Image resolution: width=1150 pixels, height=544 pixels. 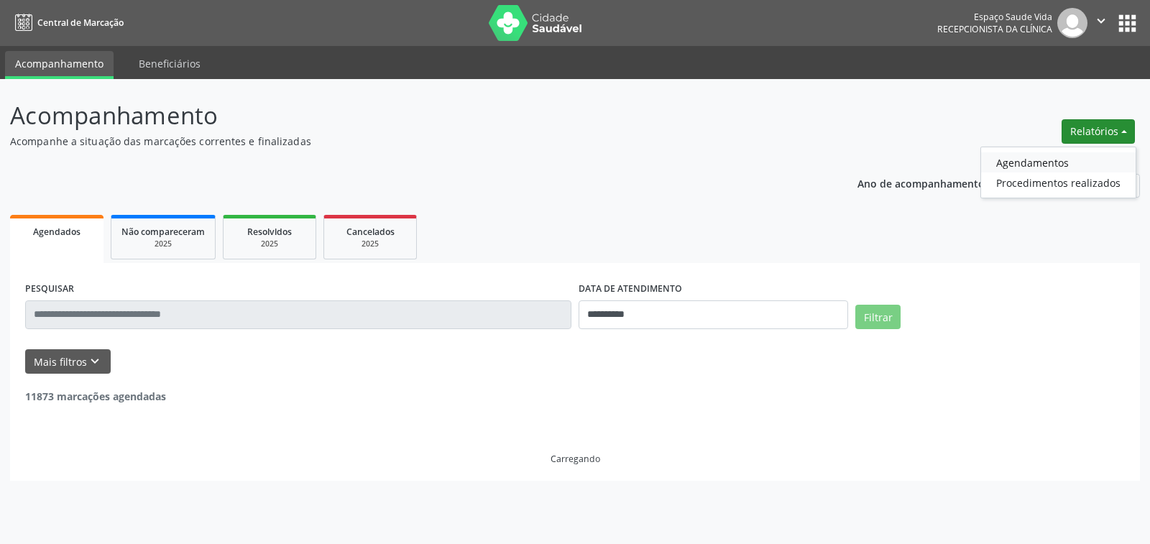 I want to click on button: apps, so click(x=1127, y=23).